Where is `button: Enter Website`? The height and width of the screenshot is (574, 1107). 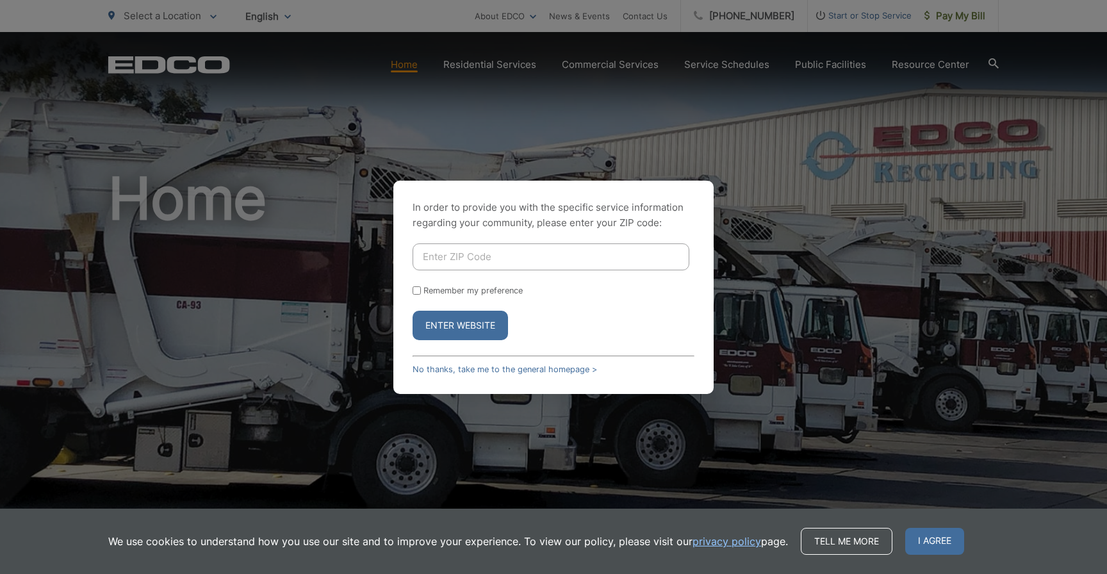
button: Enter Website is located at coordinates (460, 326).